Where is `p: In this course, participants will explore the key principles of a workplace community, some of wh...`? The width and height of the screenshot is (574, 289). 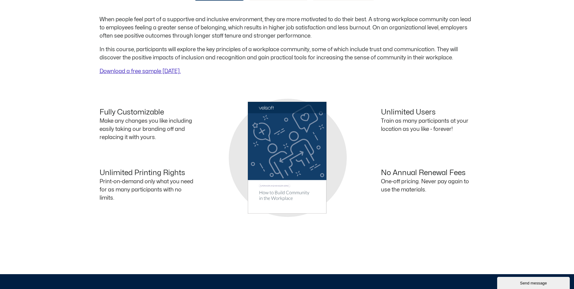
p: In this course, participants will explore the key principles of a workplace community, some of wh... is located at coordinates (287, 54).